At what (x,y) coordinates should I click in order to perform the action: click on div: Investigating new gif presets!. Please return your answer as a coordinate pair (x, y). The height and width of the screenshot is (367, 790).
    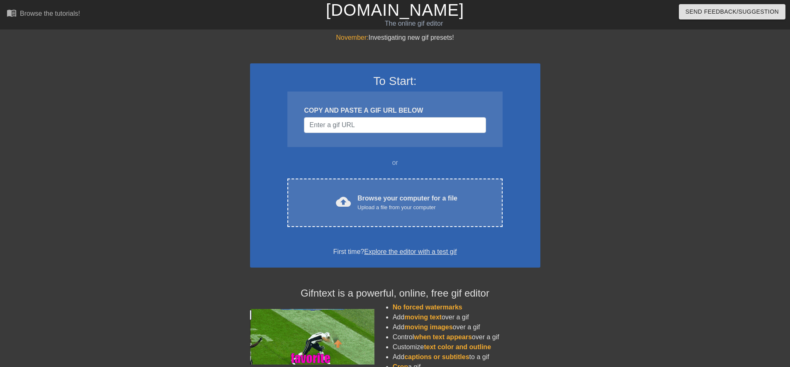
    Looking at the image, I should click on (395, 38).